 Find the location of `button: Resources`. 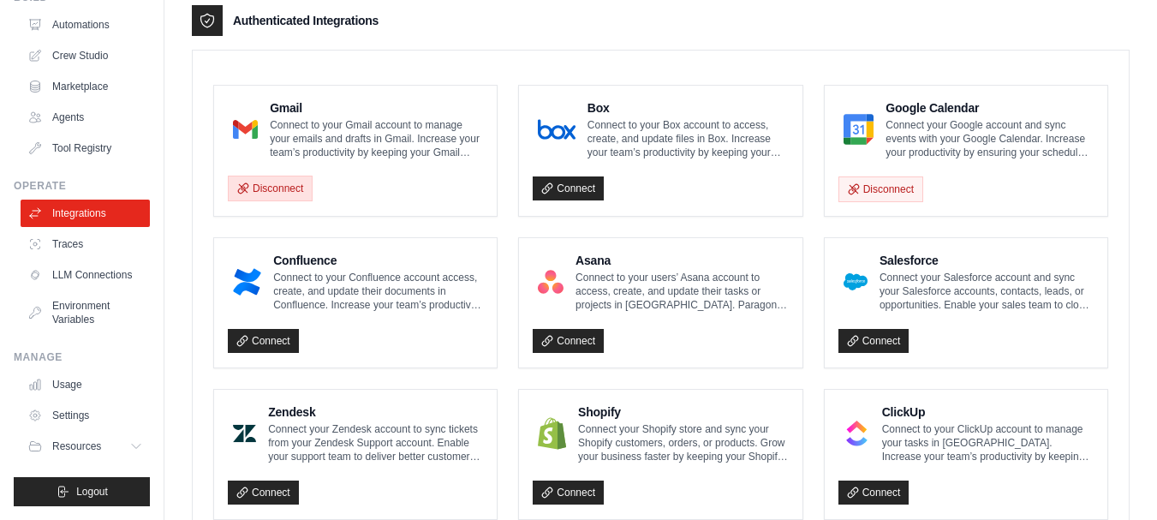

button: Resources is located at coordinates (85, 446).